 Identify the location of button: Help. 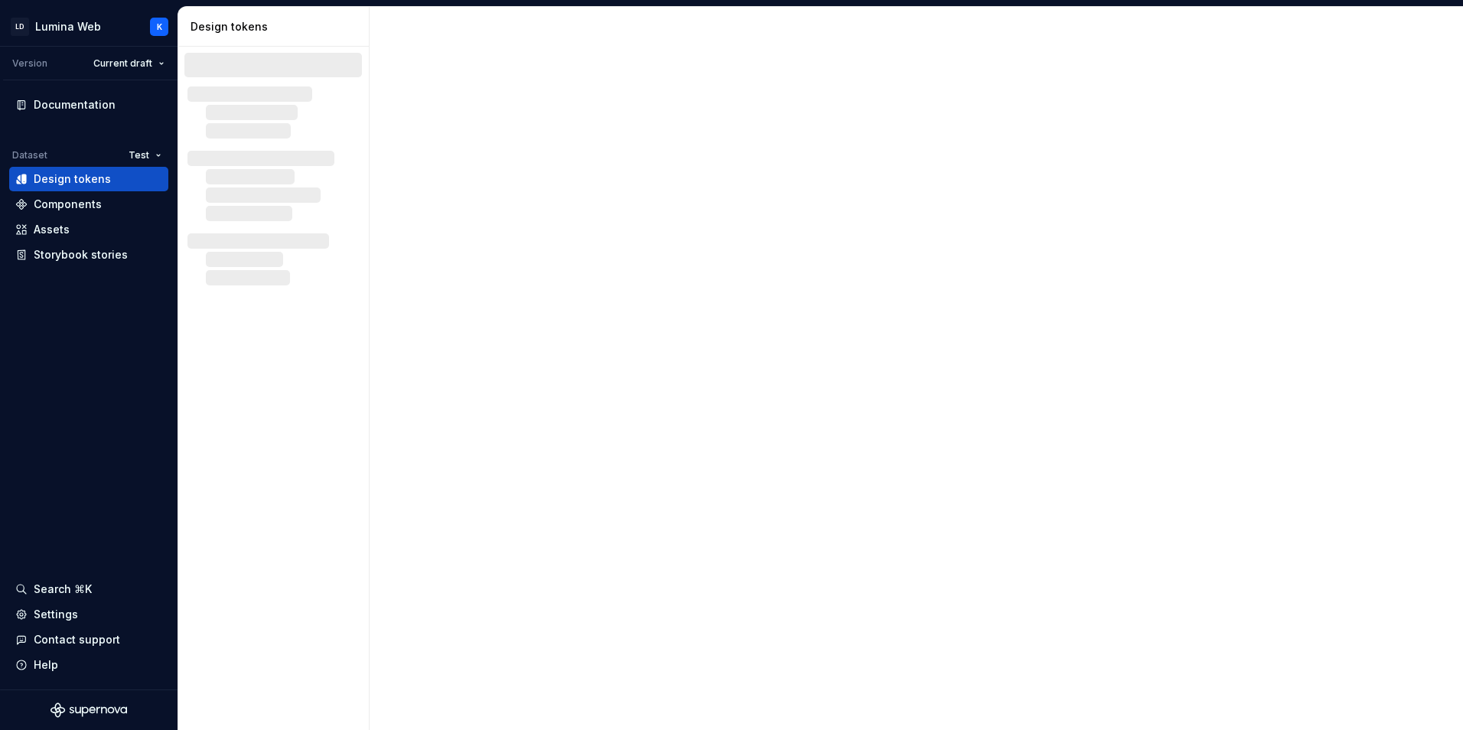
(89, 665).